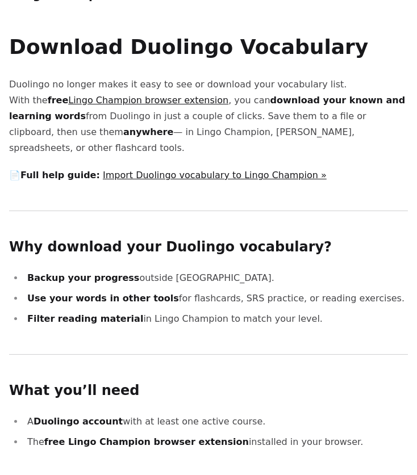 This screenshot has width=417, height=475. What do you see at coordinates (60, 175) in the screenshot?
I see `strong: Full help guide:` at bounding box center [60, 175].